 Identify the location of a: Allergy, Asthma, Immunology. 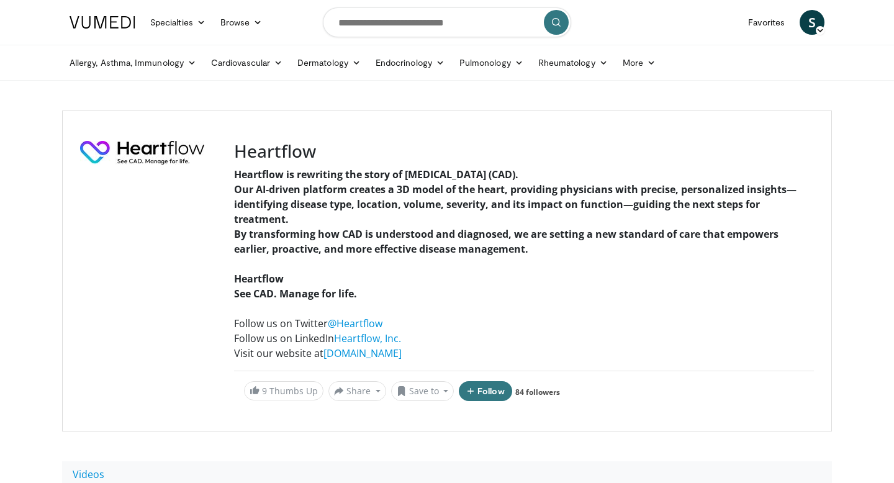
(133, 63).